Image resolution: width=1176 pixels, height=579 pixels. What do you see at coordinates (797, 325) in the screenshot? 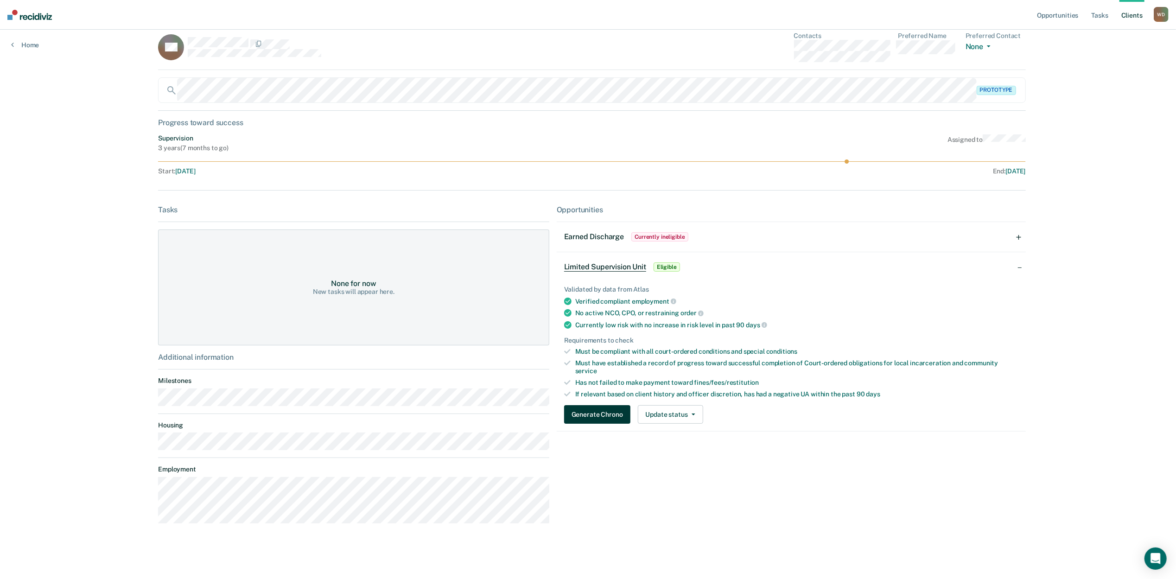
I see `div: Currently low risk with no increase in risk level in past 90` at bounding box center [797, 325].